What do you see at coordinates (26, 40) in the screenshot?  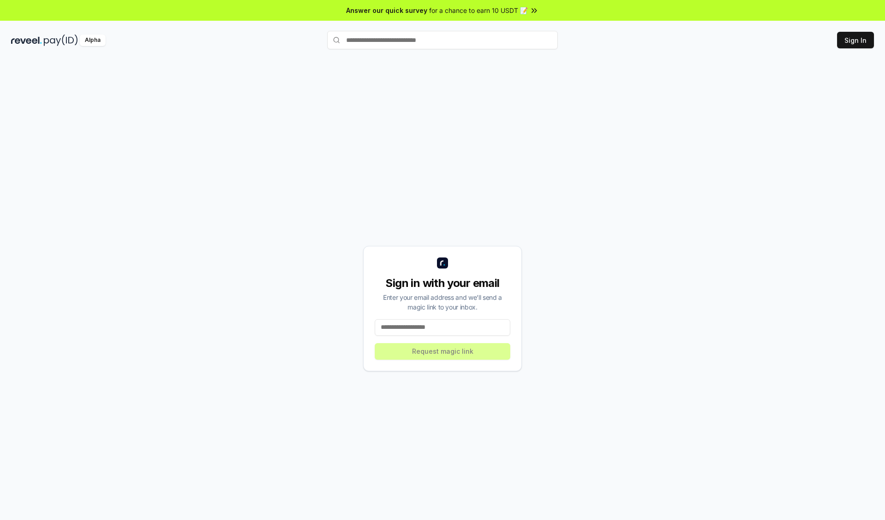 I see `img: reveel_dark` at bounding box center [26, 40].